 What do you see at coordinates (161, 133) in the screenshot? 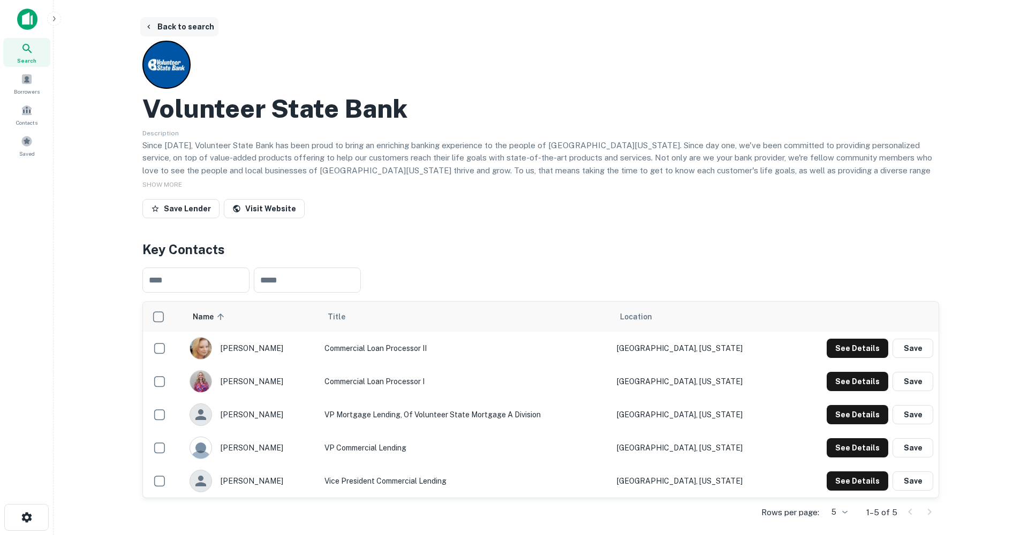
I see `span: Description` at bounding box center [161, 133].